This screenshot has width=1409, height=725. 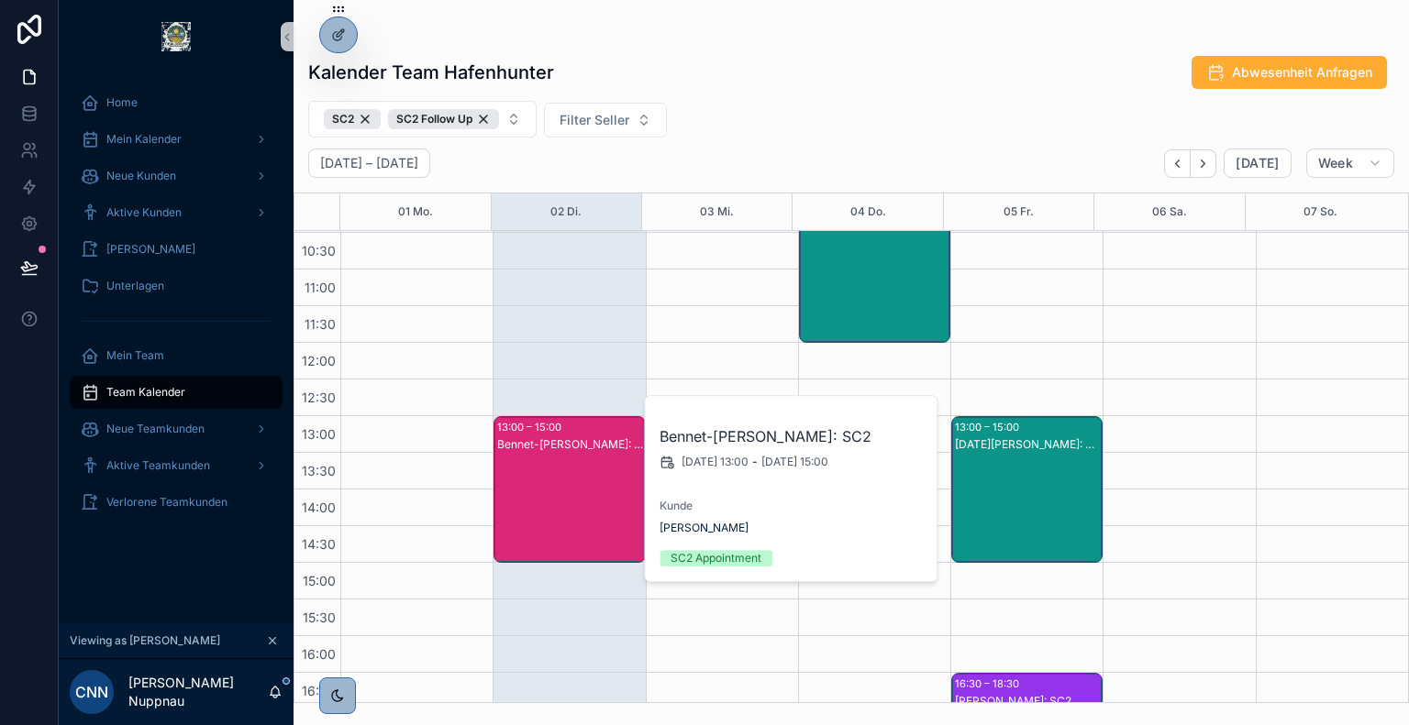 What do you see at coordinates (1320, 212) in the screenshot?
I see `button: 07 So.` at bounding box center [1320, 212].